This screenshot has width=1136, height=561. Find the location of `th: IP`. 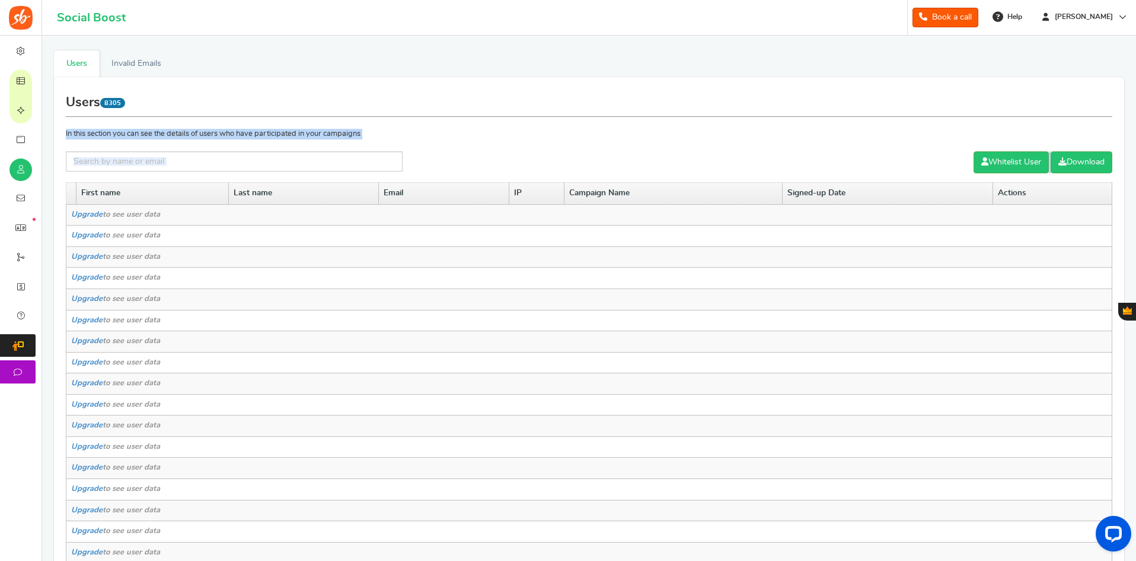

th: IP is located at coordinates (537, 193).